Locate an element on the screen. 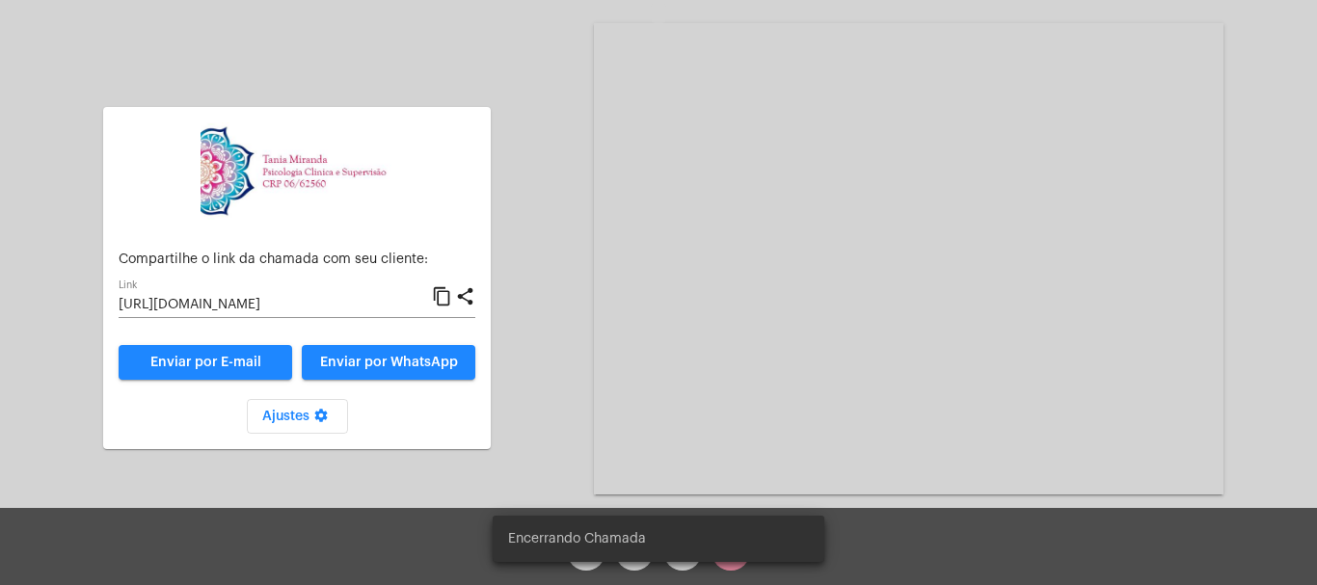  img: 82f91219-cc54-a9e9-c892-318f5ec67ab1.jpg is located at coordinates (297, 171).